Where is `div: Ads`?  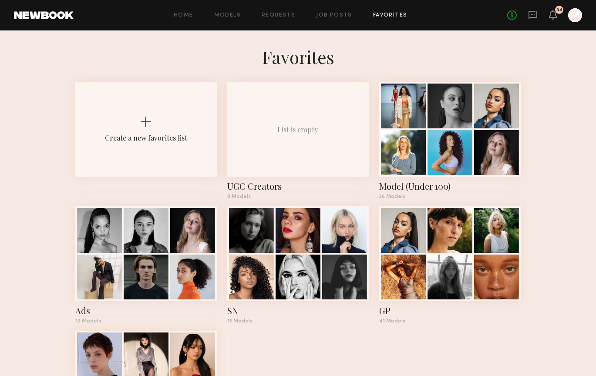
div: Ads is located at coordinates (146, 311).